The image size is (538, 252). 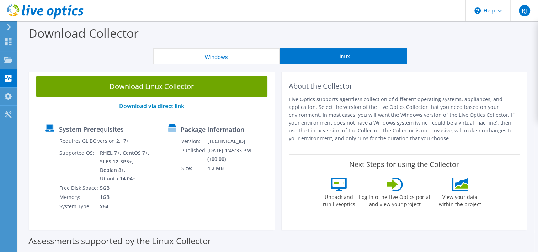 I want to click on label: Unpack and run liveoptics, so click(x=339, y=200).